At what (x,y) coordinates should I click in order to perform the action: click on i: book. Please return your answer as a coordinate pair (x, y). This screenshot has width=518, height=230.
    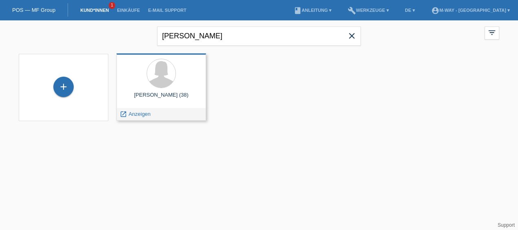
    Looking at the image, I should click on (297, 11).